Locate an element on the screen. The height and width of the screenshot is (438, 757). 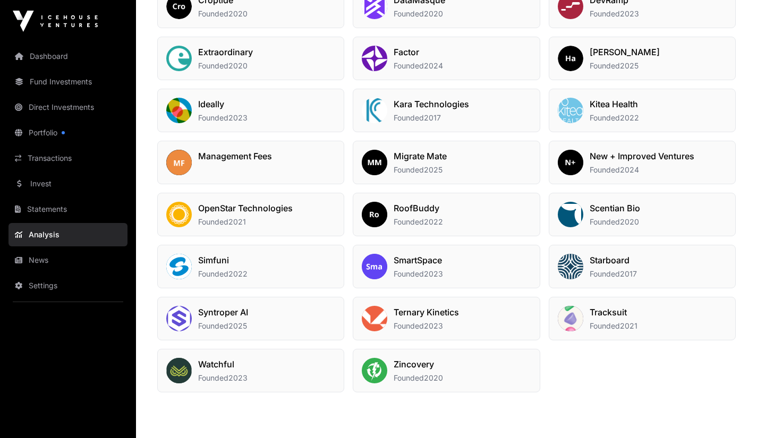
img: Ternary Kinetics is located at coordinates (374, 319).